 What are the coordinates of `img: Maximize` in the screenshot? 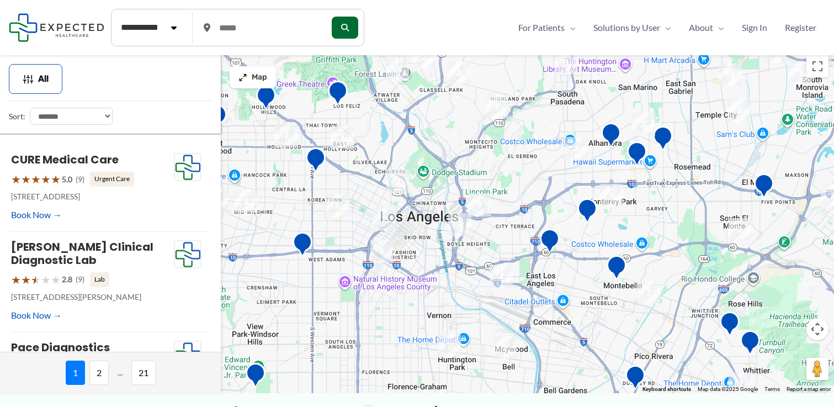 It's located at (243, 77).